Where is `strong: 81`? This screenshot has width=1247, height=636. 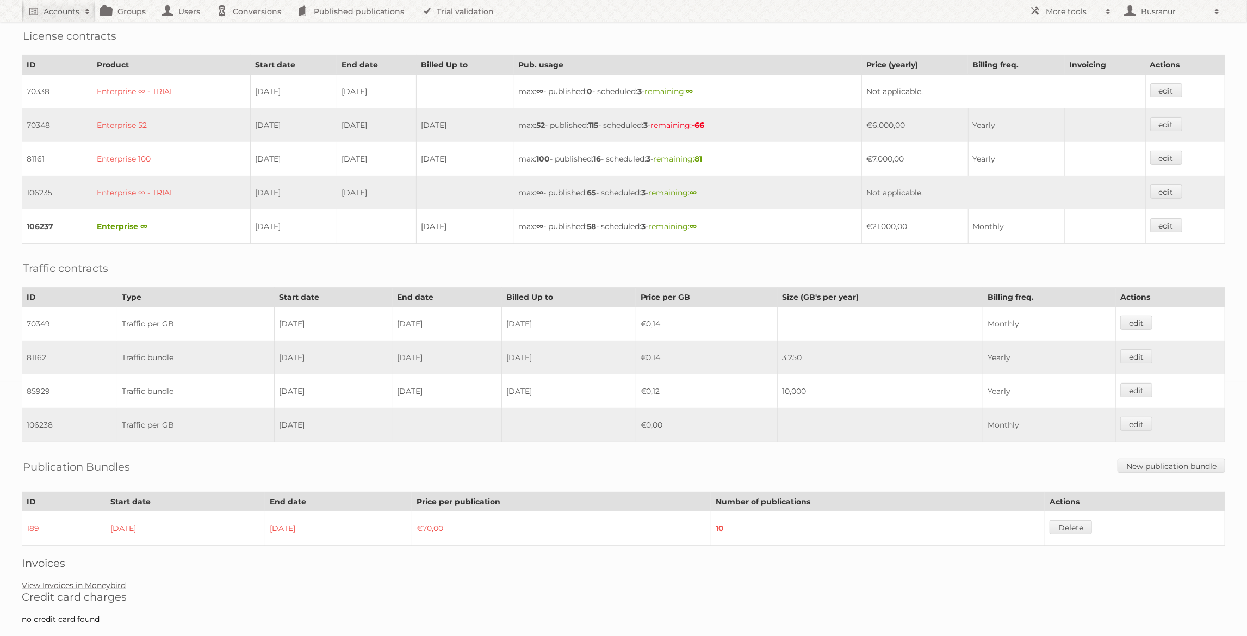
strong: 81 is located at coordinates (699, 159).